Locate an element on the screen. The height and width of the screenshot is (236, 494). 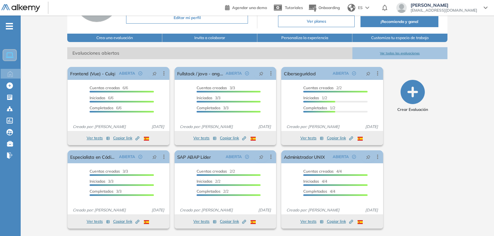
a: Fullstack / java - angular / YOBEL is located at coordinates (200, 73).